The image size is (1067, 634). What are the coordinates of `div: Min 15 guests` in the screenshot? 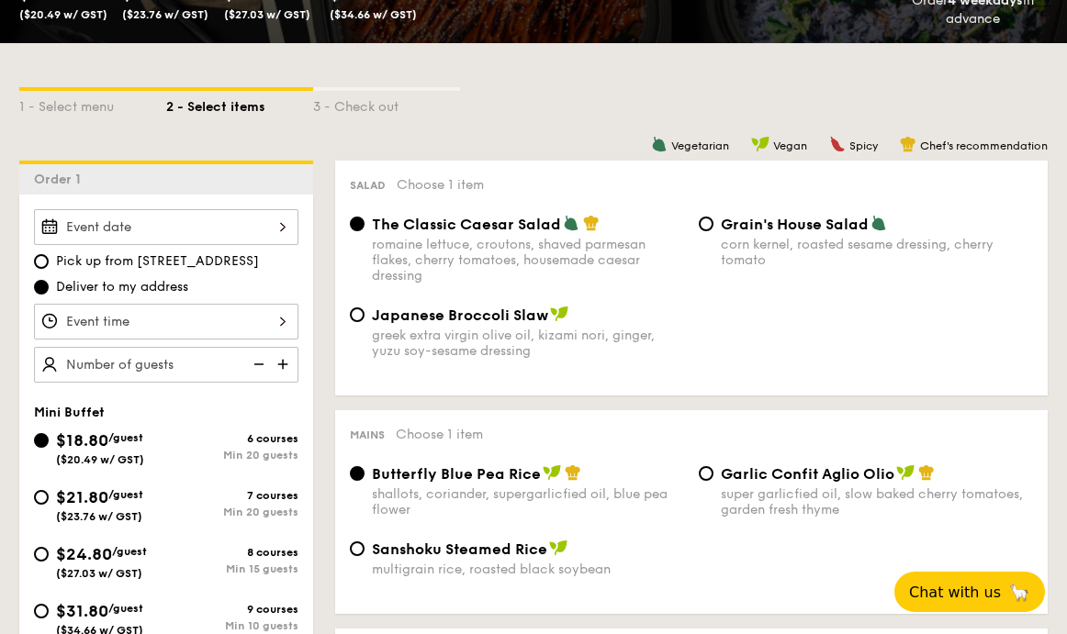 It's located at (232, 569).